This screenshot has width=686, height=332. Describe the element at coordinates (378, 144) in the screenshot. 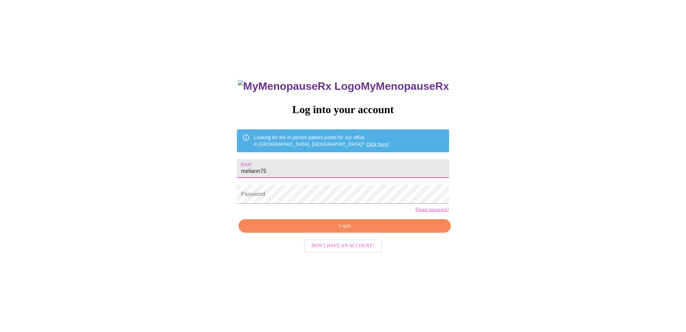

I see `a: Click here!` at that location.